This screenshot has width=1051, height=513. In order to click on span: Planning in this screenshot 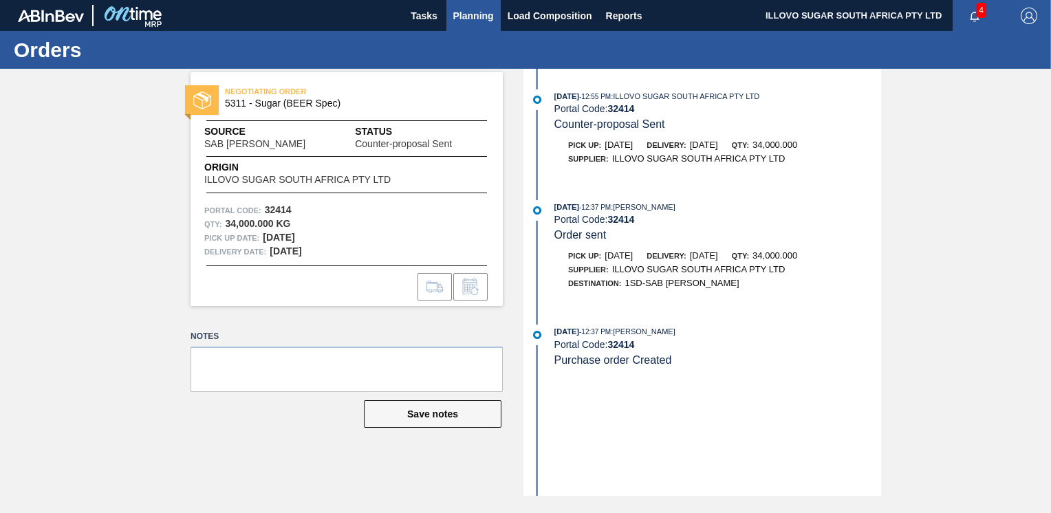, I will do `click(473, 16)`.